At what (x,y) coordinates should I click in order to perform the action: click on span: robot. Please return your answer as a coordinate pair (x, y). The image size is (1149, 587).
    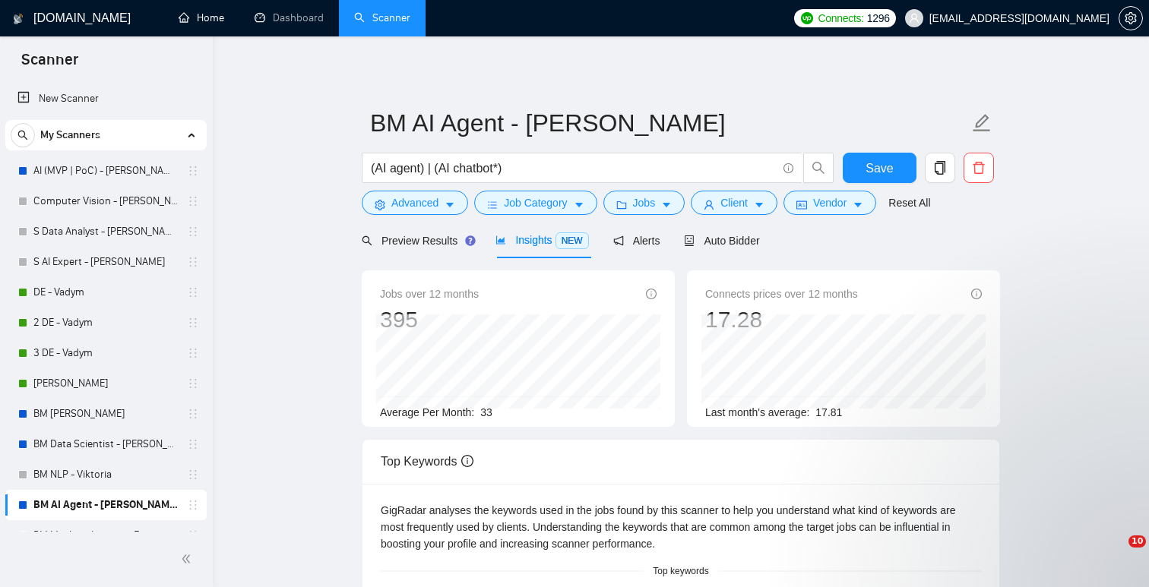
    Looking at the image, I should click on (689, 241).